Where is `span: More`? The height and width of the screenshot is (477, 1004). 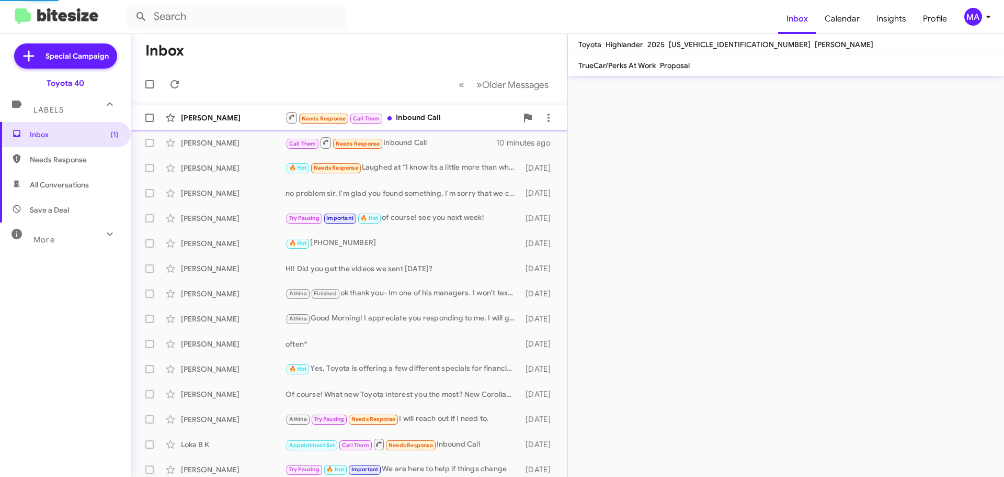
span: More is located at coordinates (44, 240).